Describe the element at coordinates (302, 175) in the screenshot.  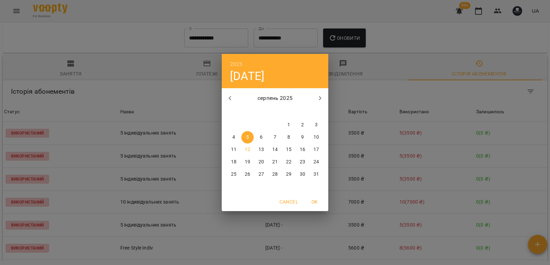
I see `button: 30` at that location.